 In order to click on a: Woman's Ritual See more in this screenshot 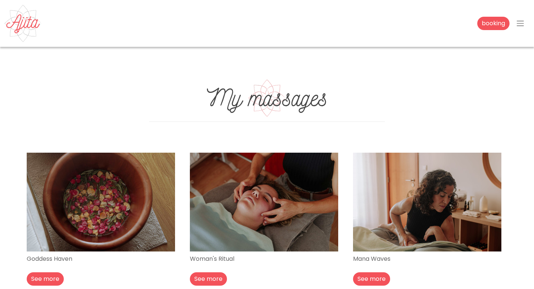, I will do `click(267, 240)`.